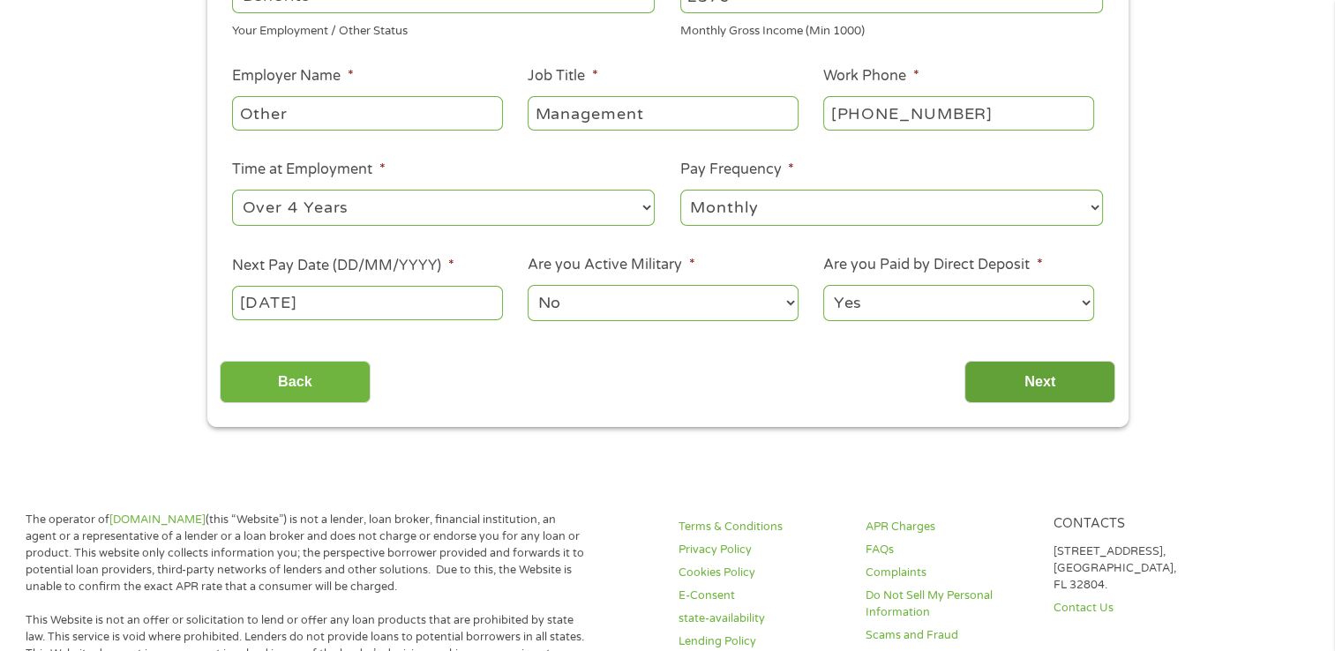 The height and width of the screenshot is (651, 1335). Describe the element at coordinates (948, 635) in the screenshot. I see `a: Scams and Fraud` at that location.